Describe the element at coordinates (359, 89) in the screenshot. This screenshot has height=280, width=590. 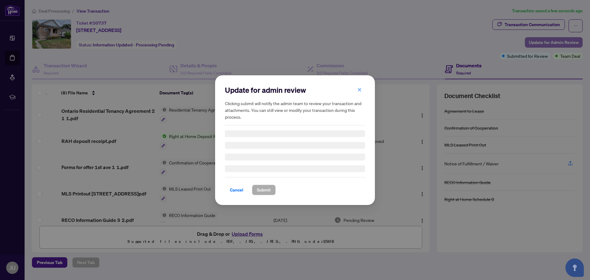
I see `span: close` at that location.